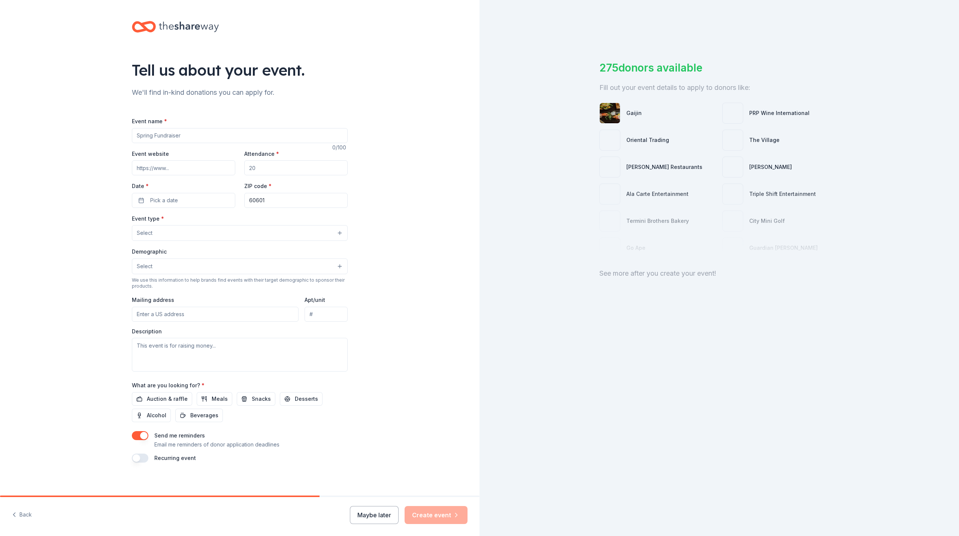  I want to click on label: Mailing address, so click(153, 300).